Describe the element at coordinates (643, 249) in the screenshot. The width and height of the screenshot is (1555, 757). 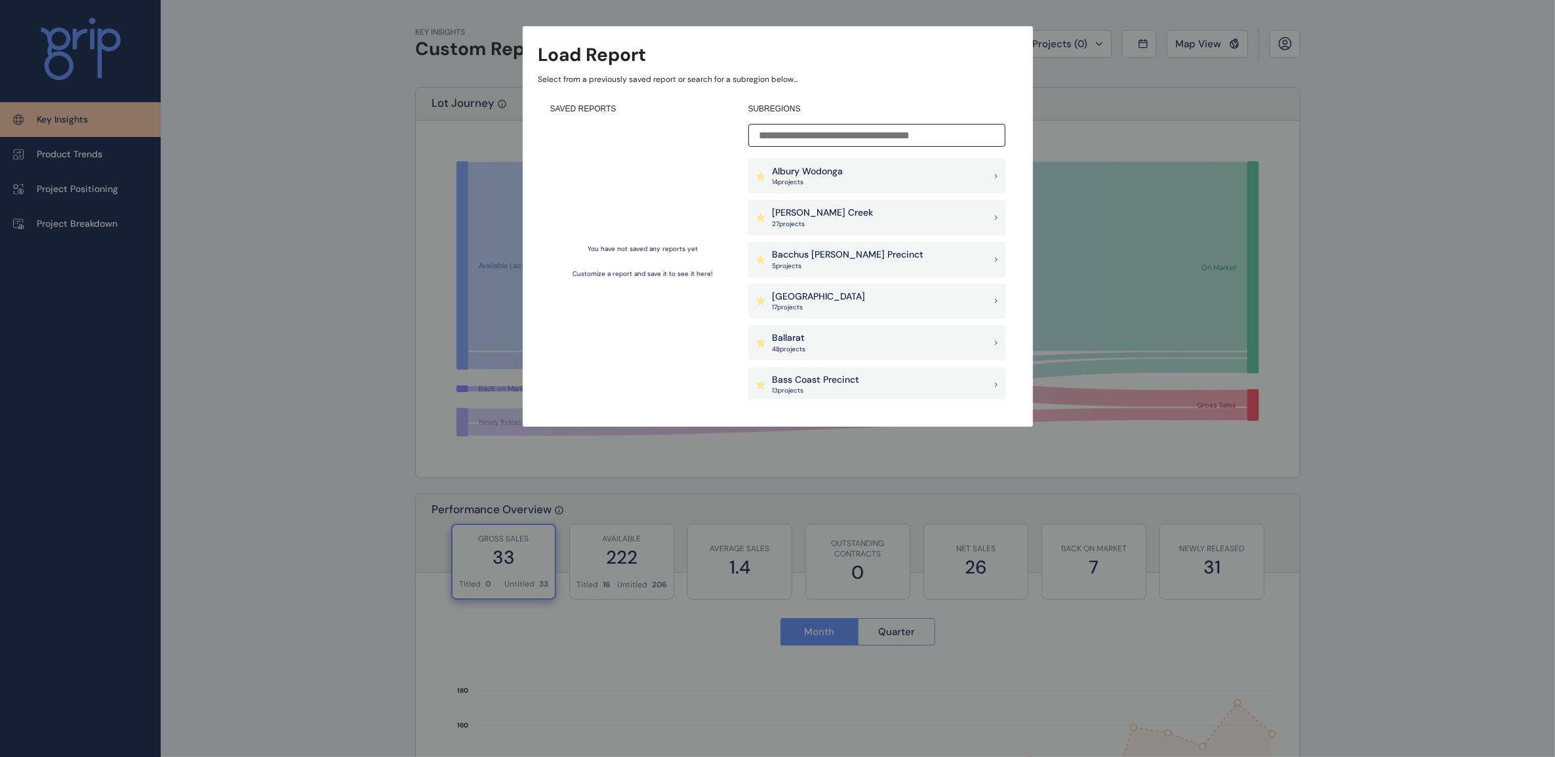
I see `p: You have not saved any reports yet` at that location.